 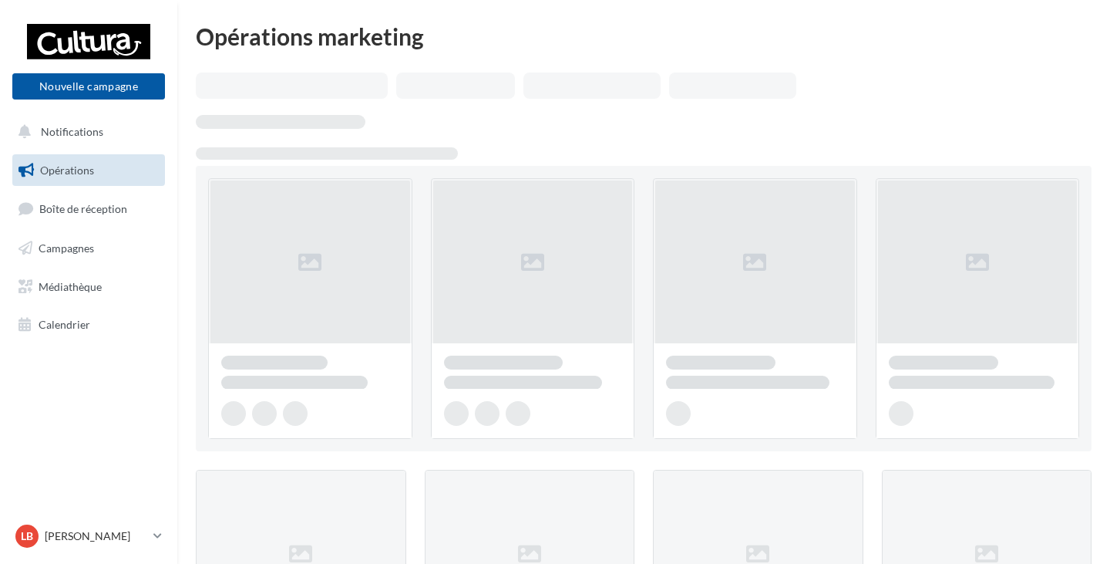 I want to click on button: Nouvelle campagne, so click(x=89, y=86).